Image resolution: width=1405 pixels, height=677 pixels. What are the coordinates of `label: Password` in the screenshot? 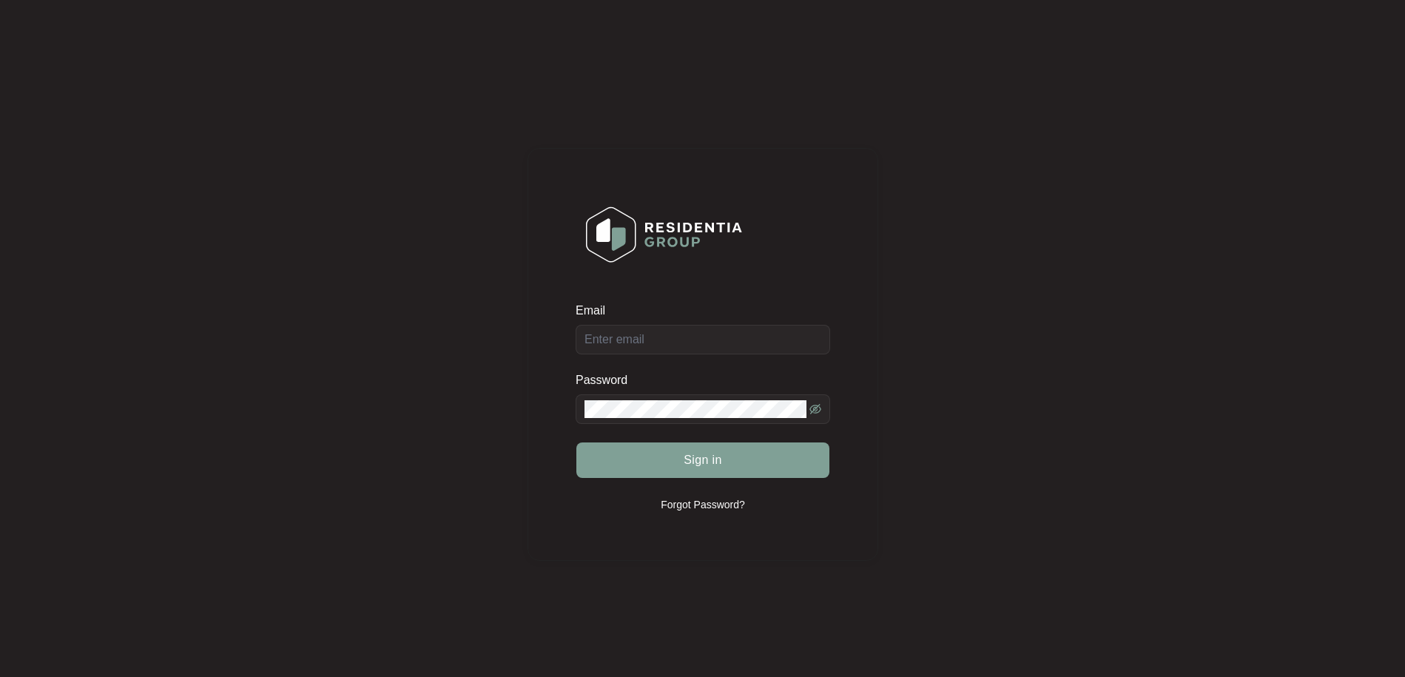 It's located at (607, 380).